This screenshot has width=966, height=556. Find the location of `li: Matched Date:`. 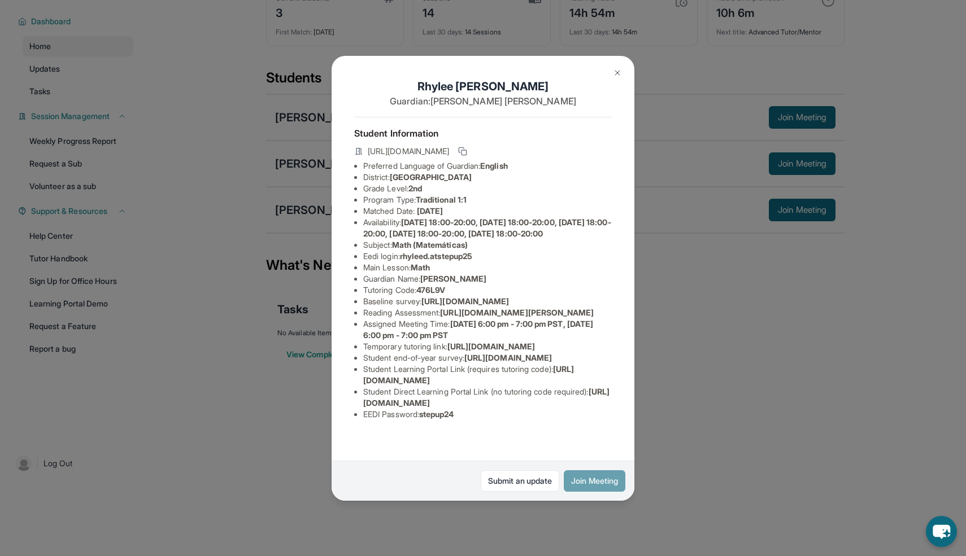

li: Matched Date: is located at coordinates (487, 211).